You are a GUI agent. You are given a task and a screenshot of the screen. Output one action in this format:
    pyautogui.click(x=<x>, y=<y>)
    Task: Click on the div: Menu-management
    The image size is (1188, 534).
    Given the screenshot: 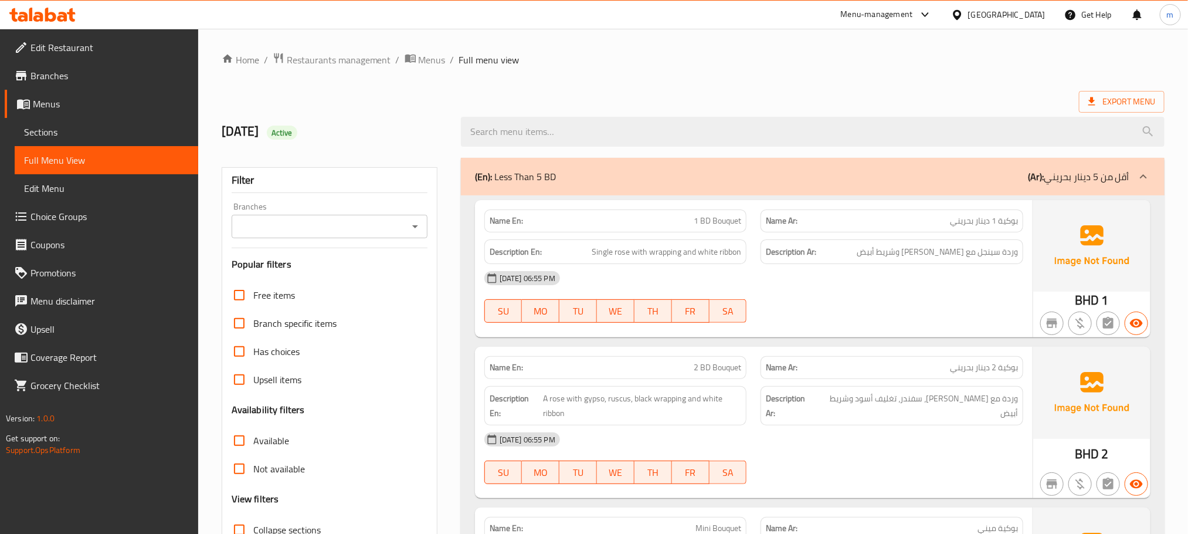 What is the action you would take?
    pyautogui.click(x=877, y=15)
    